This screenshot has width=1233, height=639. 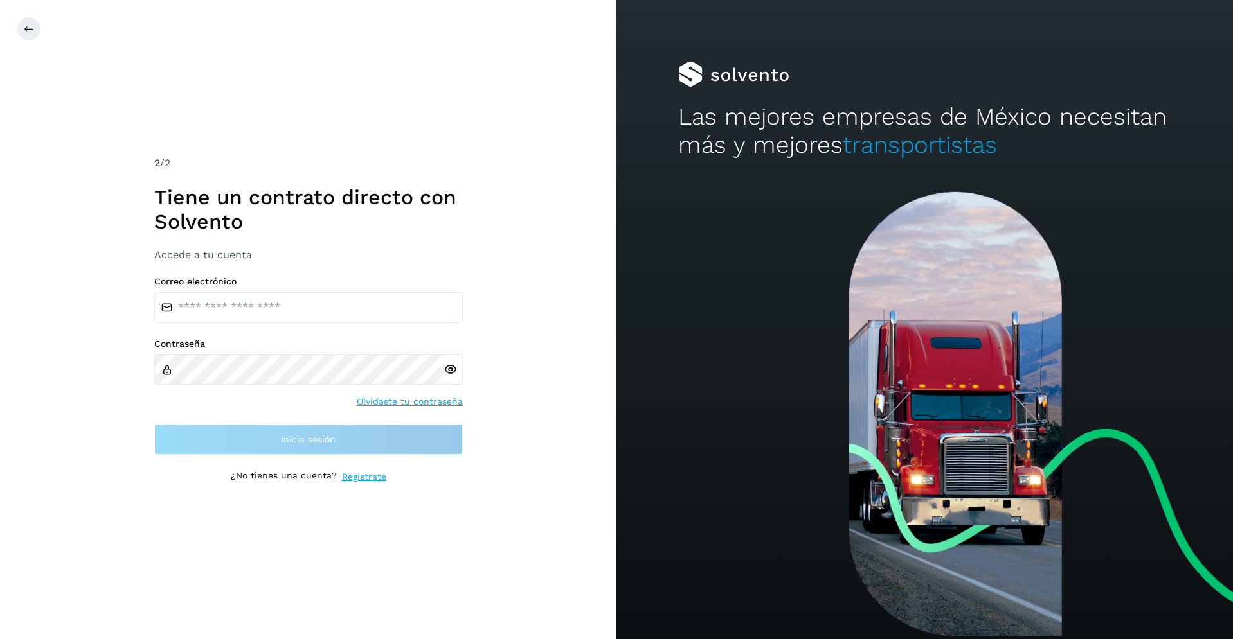 I want to click on button: Inicia sesión, so click(x=308, y=440).